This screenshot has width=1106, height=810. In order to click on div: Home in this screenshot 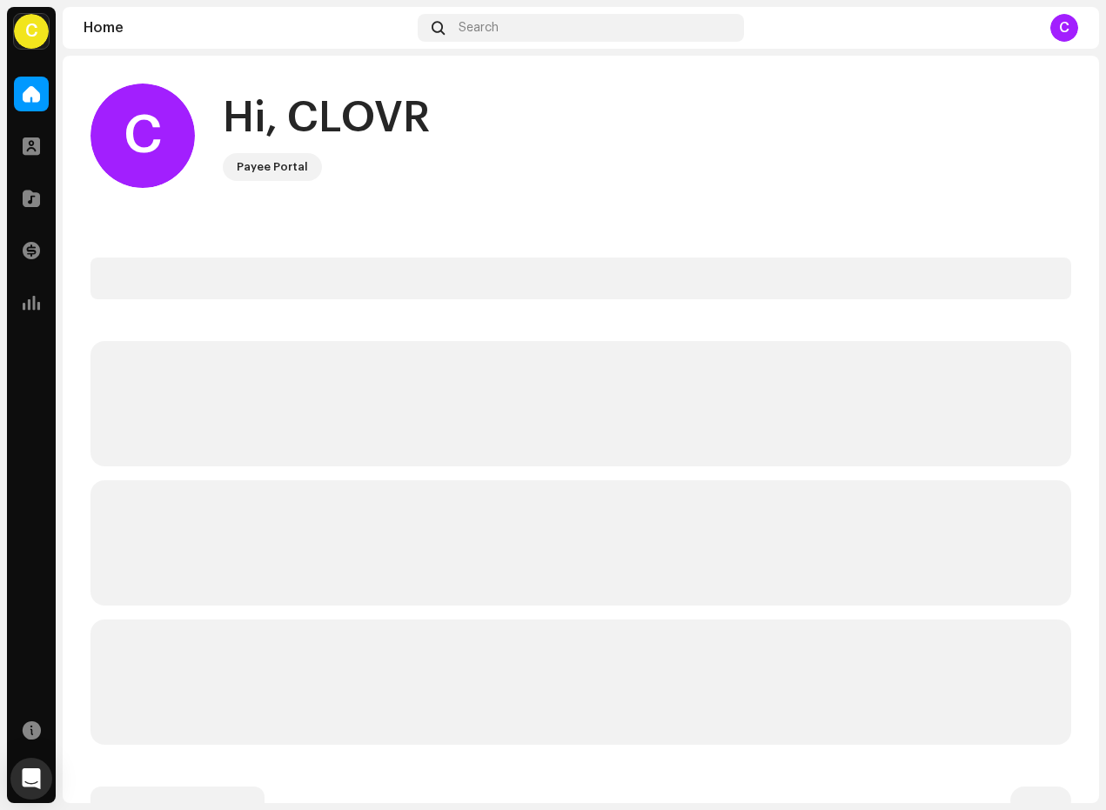, I will do `click(247, 28)`.